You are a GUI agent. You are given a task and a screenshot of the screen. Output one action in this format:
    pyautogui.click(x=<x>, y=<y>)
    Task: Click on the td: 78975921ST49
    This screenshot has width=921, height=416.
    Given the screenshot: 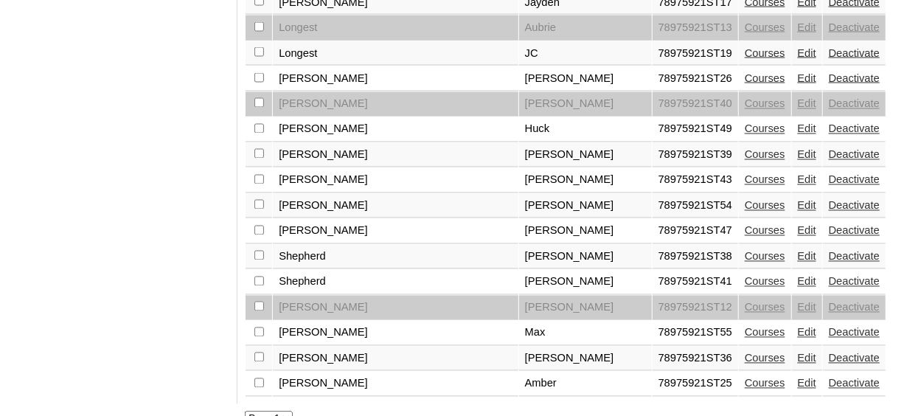 What is the action you would take?
    pyautogui.click(x=695, y=130)
    